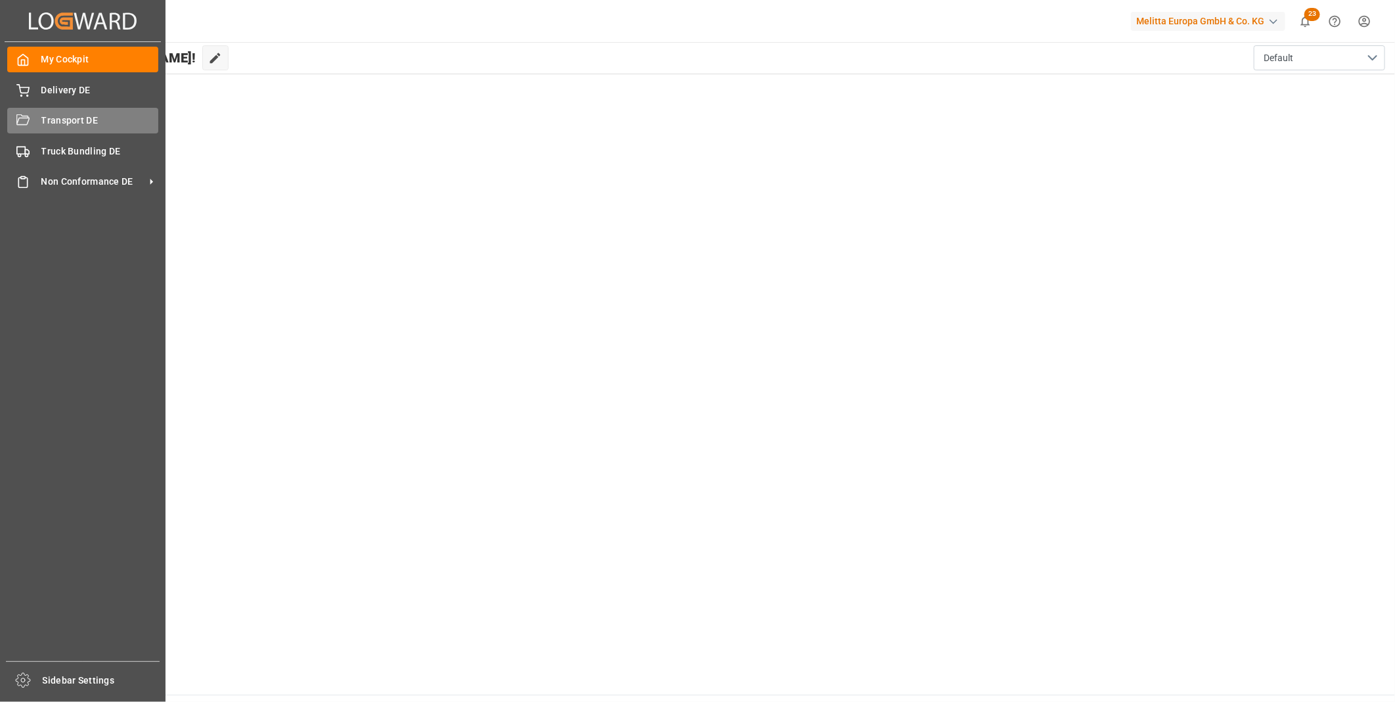 The height and width of the screenshot is (702, 1395). I want to click on span: Delivery DE, so click(100, 90).